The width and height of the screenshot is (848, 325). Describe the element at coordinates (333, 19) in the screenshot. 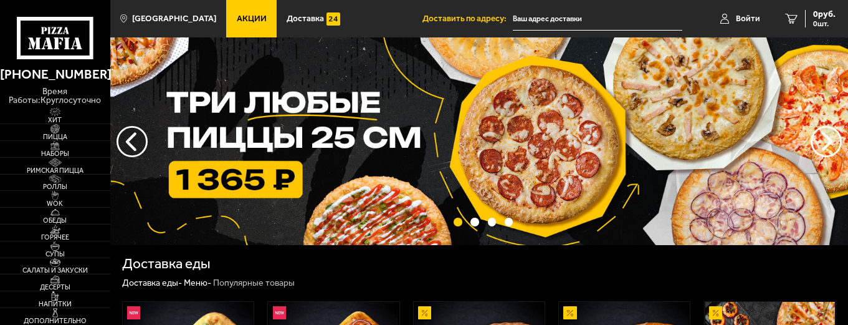

I see `img: 15daf4d41897b9f0e9f617042186c801.svg` at that location.